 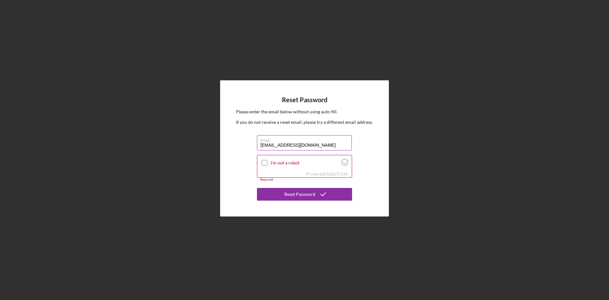 What do you see at coordinates (305, 112) in the screenshot?
I see `p: Please enter the email below without using auto-fill.` at bounding box center [305, 112].